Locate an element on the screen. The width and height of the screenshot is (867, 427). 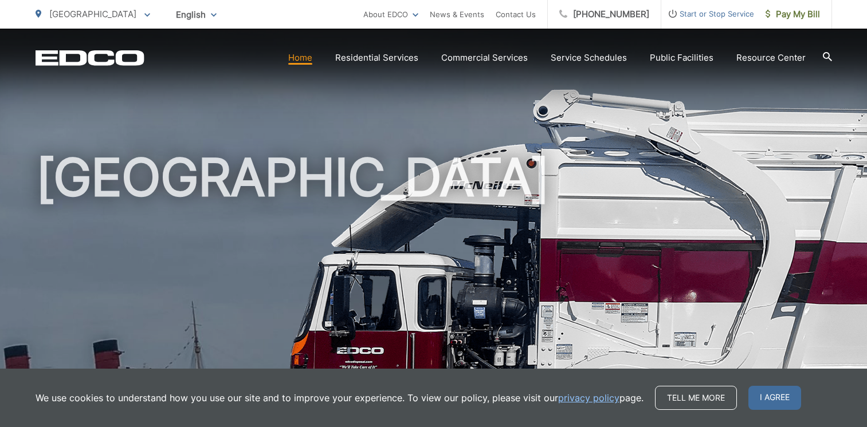
span: I agree is located at coordinates (775, 398).